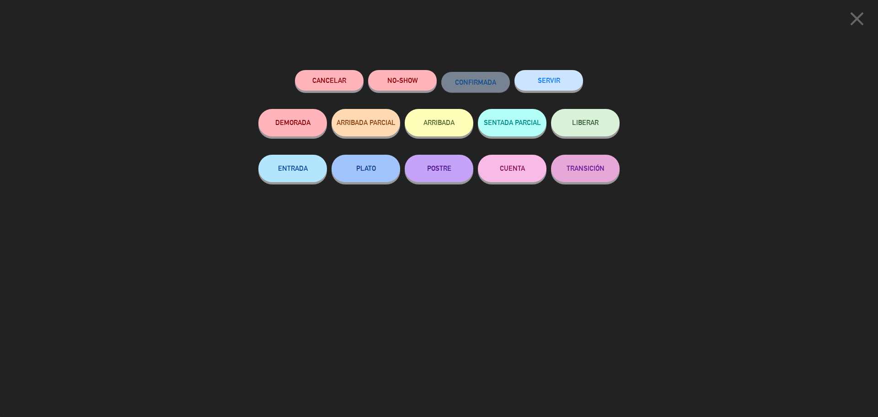 This screenshot has height=417, width=878. Describe the element at coordinates (549, 80) in the screenshot. I see `button: SERVIR` at that location.